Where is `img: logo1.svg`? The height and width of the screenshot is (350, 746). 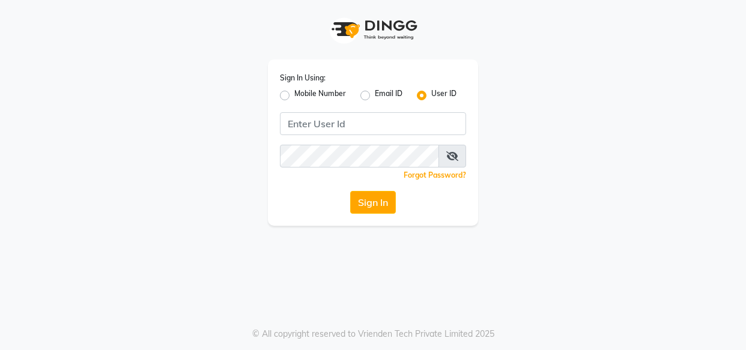 img: logo1.svg is located at coordinates (373, 29).